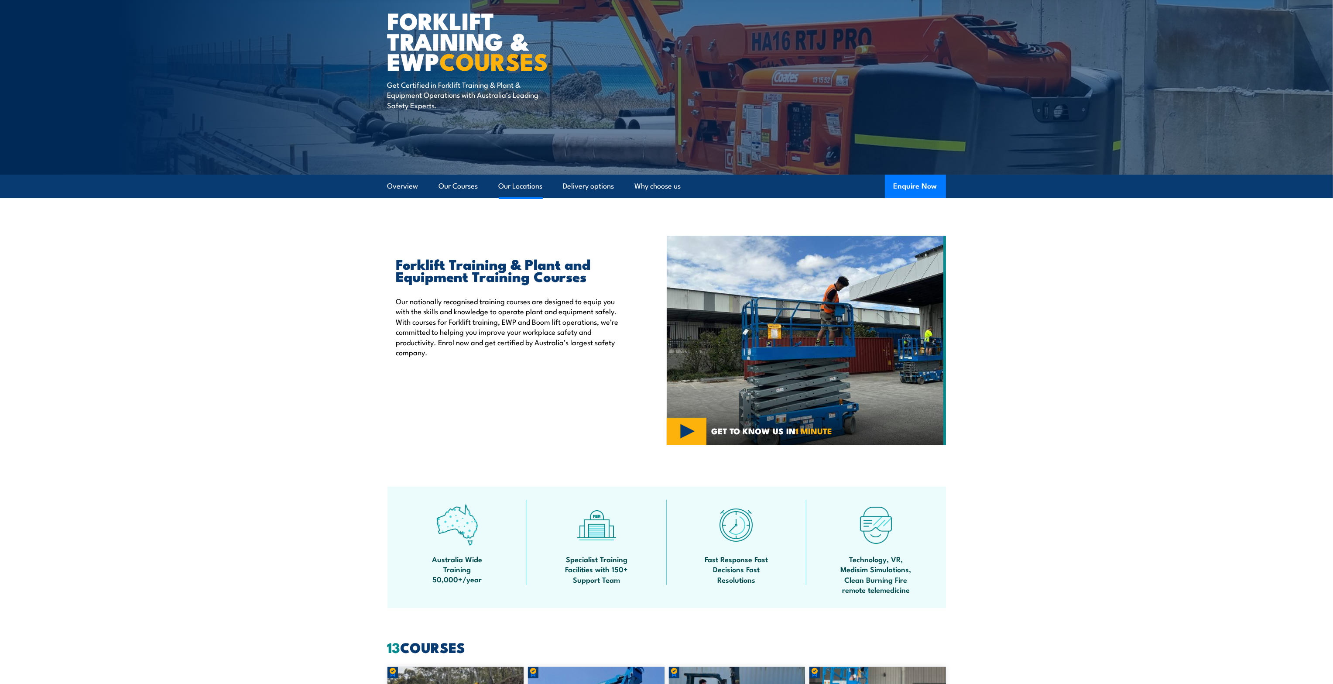 Image resolution: width=1333 pixels, height=684 pixels. What do you see at coordinates (876, 574) in the screenshot?
I see `span: Technology, VR, Medisim Simulations, Clean Burning Fire remote telemedicine` at bounding box center [876, 574].